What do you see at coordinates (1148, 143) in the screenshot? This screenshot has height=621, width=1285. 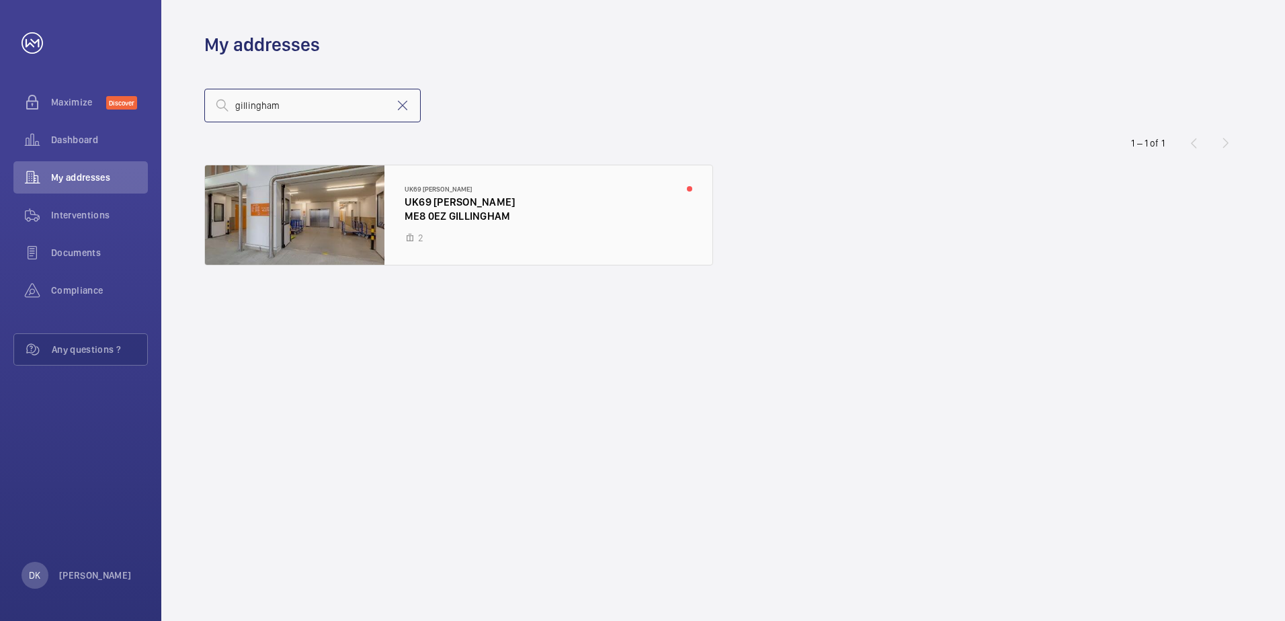 I see `div: 1 – 1 of 1` at bounding box center [1148, 143].